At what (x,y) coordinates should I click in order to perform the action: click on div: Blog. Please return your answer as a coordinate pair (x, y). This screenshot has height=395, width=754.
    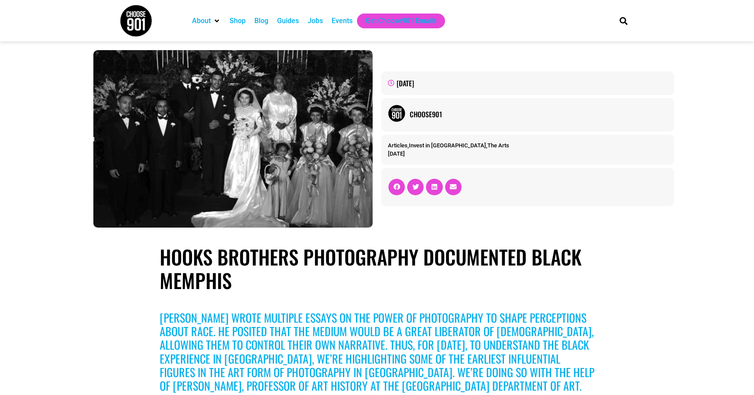
    Looking at the image, I should click on (261, 21).